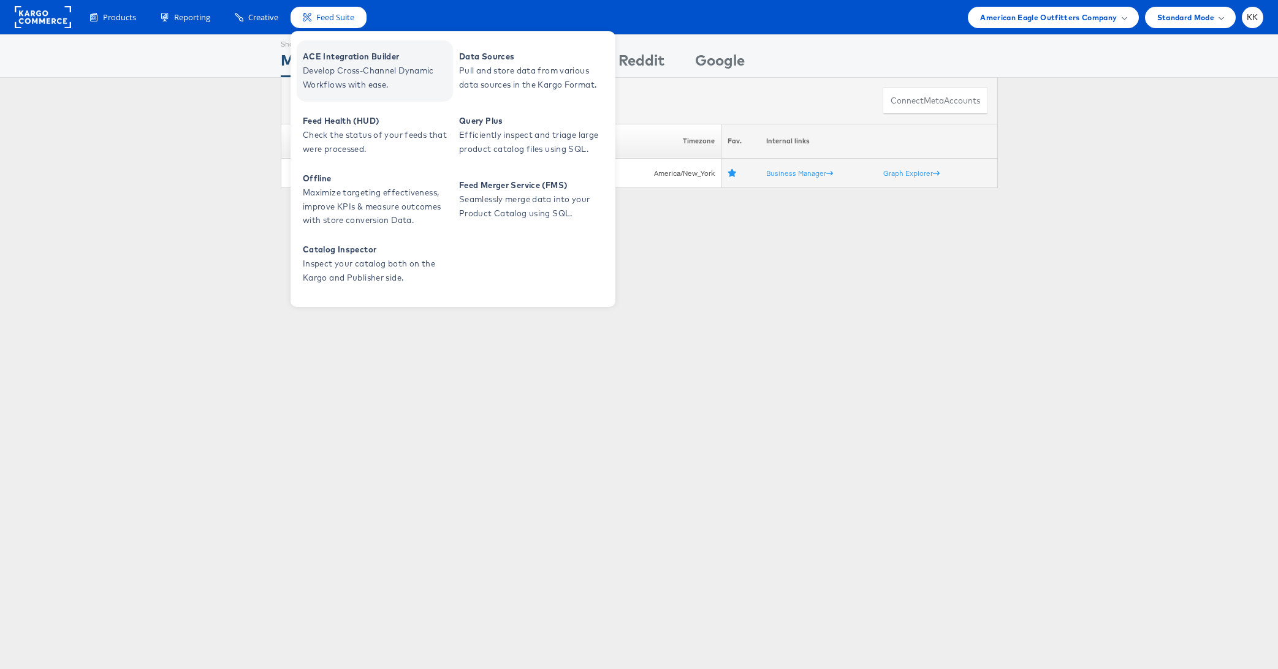 This screenshot has height=669, width=1278. Describe the element at coordinates (192, 17) in the screenshot. I see `span: Reporting` at that location.